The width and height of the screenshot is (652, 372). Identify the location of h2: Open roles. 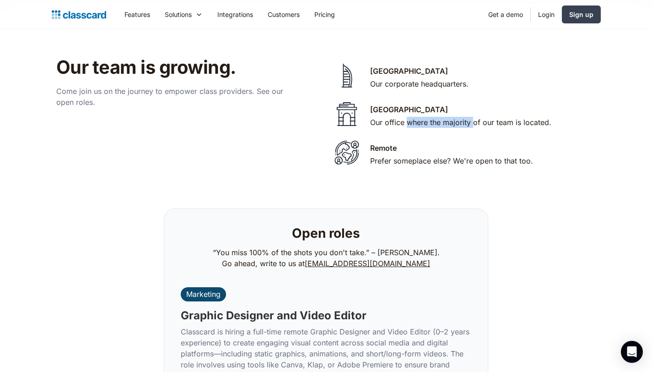
(326, 233).